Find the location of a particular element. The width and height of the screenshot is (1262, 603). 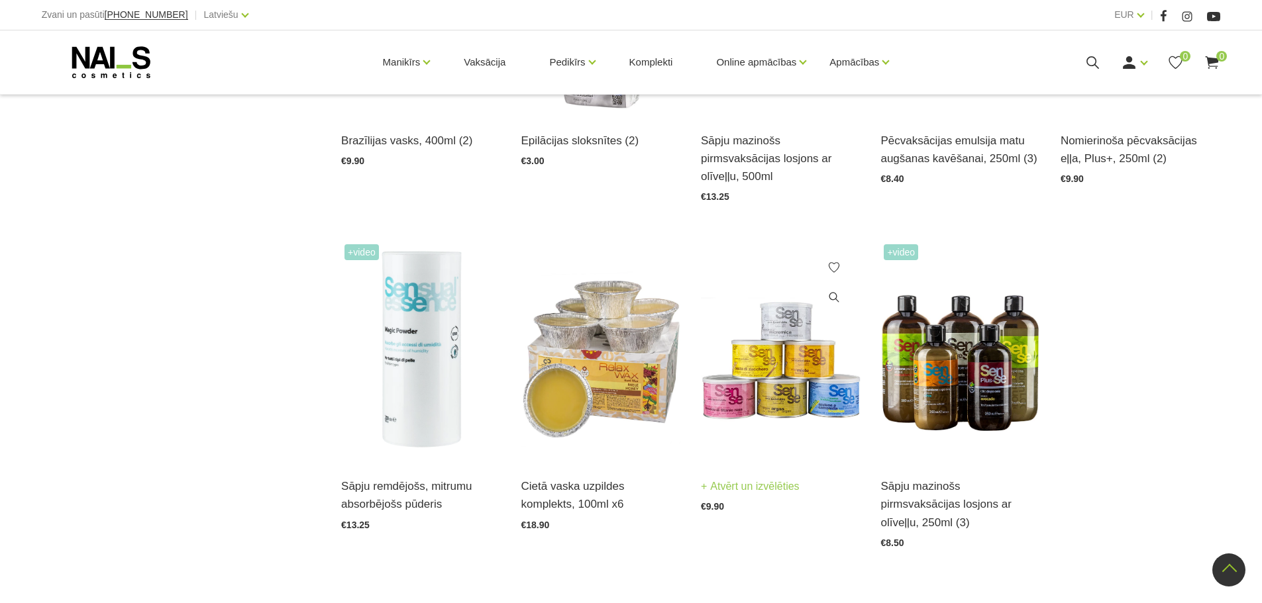

span: €8.40 is located at coordinates (891, 179).